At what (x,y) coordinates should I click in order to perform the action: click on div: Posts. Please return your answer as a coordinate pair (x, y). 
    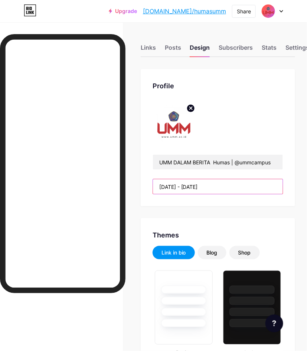
    Looking at the image, I should click on (173, 50).